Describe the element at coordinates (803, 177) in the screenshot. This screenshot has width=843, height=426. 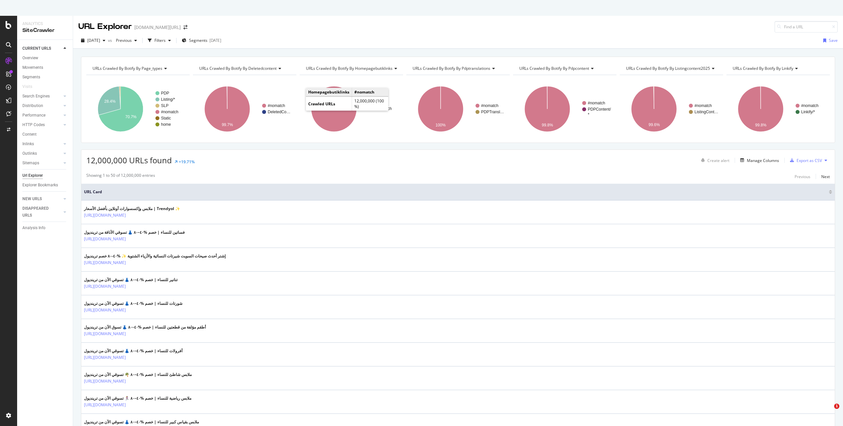
I see `button: Previous` at that location.